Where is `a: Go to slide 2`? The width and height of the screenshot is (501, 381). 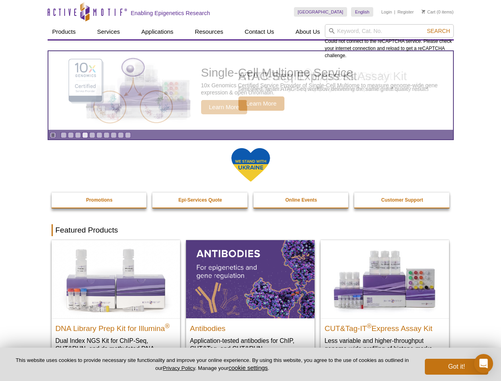
a: Go to slide 2 is located at coordinates (71, 135).